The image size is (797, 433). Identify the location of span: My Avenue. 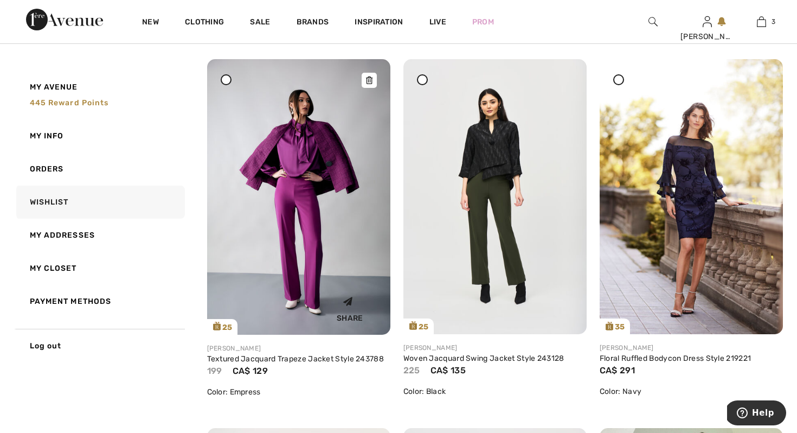
(54, 87).